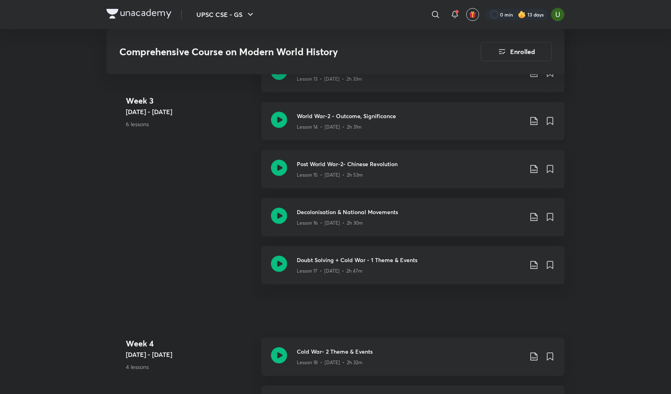  I want to click on h3: Comprehensive Course on Modern World History, so click(277, 52).